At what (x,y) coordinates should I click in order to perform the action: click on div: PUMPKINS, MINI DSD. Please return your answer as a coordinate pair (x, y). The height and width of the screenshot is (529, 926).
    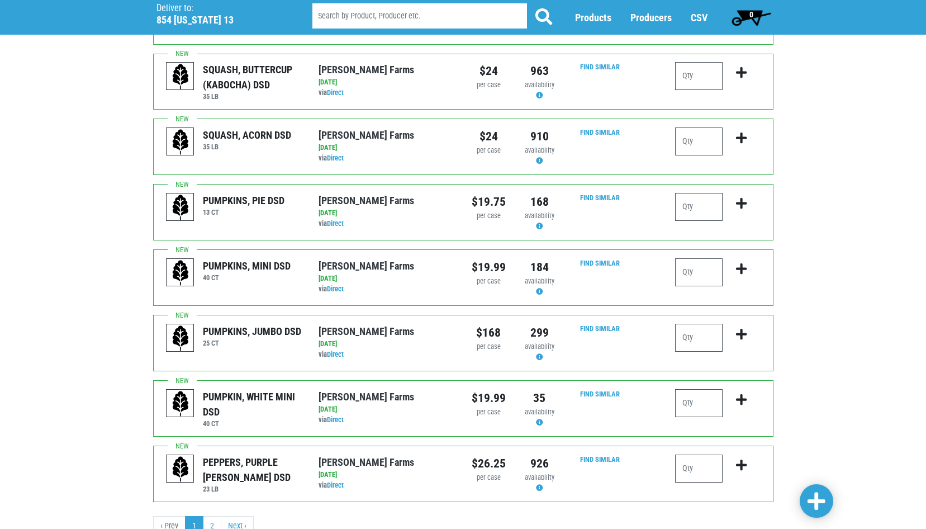
    Looking at the image, I should click on (246, 265).